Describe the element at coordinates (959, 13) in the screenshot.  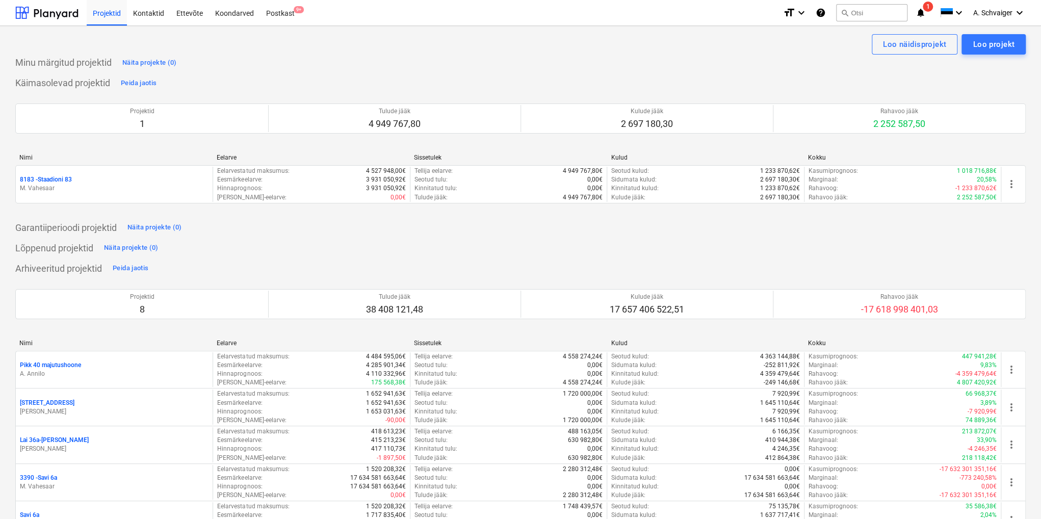
I see `i: keyboard_arrow_down` at that location.